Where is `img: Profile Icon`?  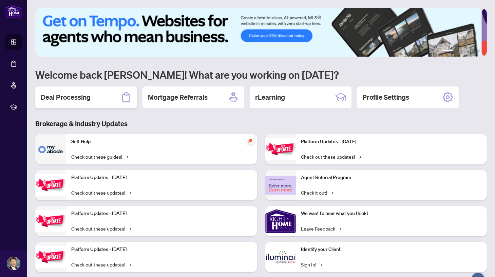 img: Profile Icon is located at coordinates (14, 263).